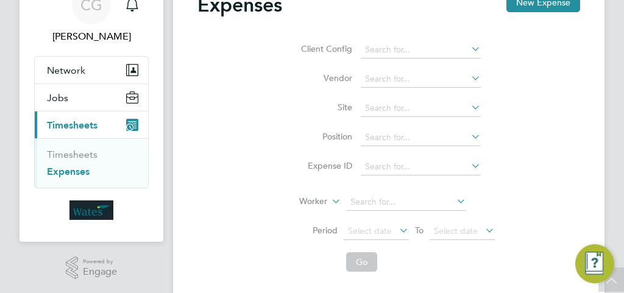 This screenshot has height=293, width=624. I want to click on span: Engage, so click(100, 272).